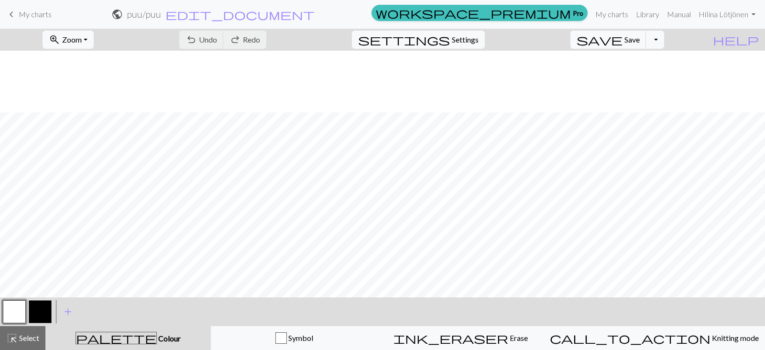 The width and height of the screenshot is (765, 350). What do you see at coordinates (144, 14) in the screenshot?
I see `h2: puu / puu` at bounding box center [144, 14].